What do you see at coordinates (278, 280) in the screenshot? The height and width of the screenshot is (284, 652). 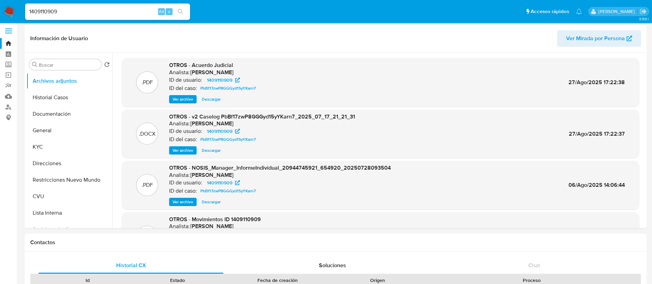 I see `div: Fecha de creación` at bounding box center [278, 280].